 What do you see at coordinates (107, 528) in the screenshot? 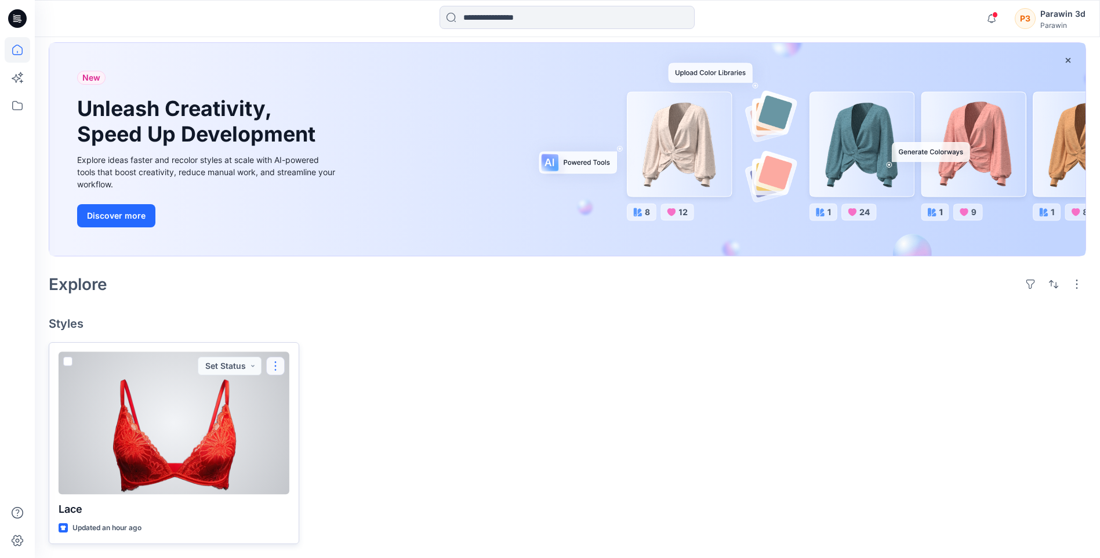
I see `p: Updated an hour ago` at bounding box center [107, 528].